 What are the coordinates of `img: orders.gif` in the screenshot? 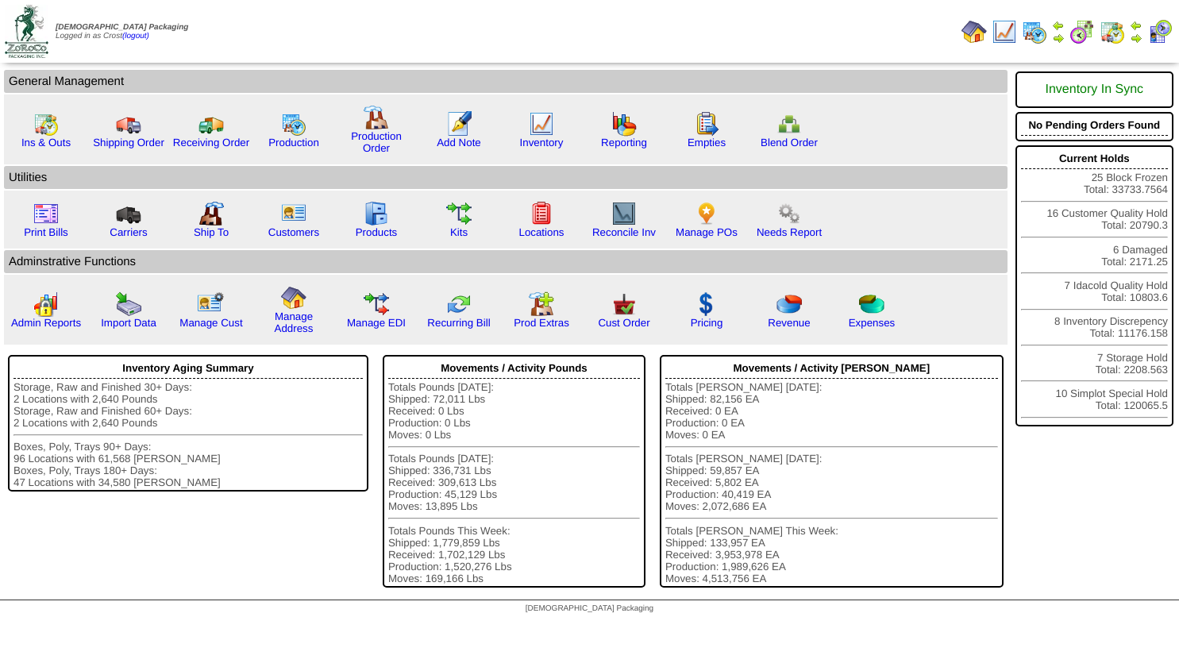 It's located at (459, 124).